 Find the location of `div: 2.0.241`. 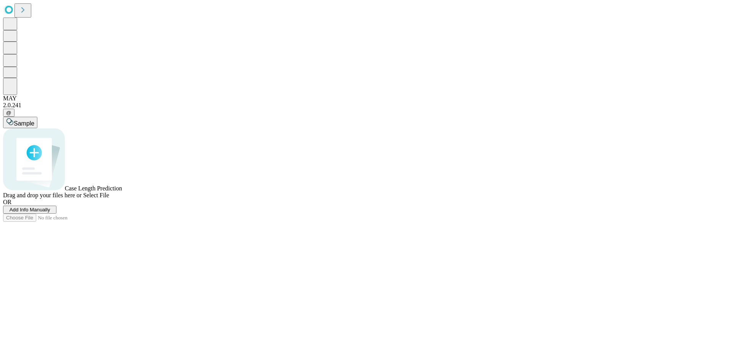

div: 2.0.241 is located at coordinates (365, 105).